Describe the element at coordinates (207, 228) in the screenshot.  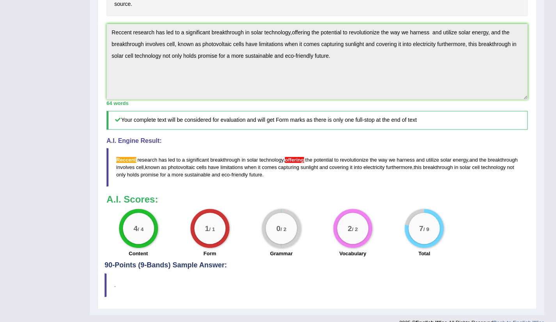
I see `big: 1` at that location.